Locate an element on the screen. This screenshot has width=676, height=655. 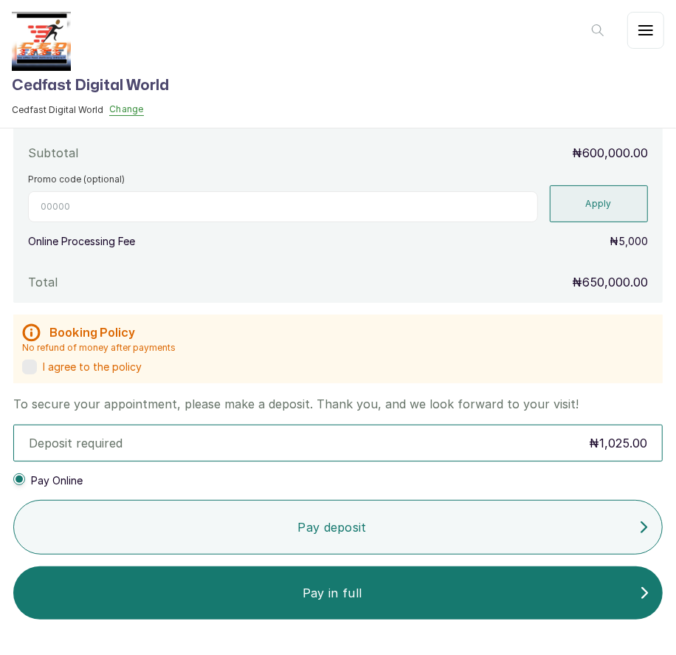
button: Cedfast Digital WorldChange is located at coordinates (90, 109).